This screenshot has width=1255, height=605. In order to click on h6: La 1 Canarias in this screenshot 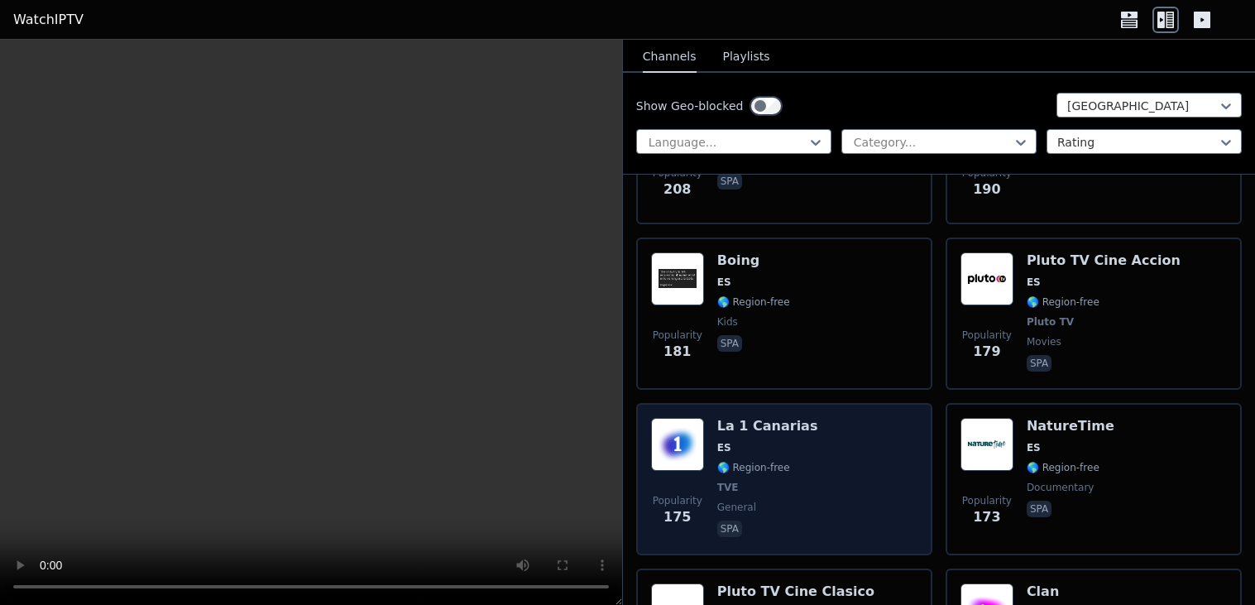, I will do `click(768, 426)`.